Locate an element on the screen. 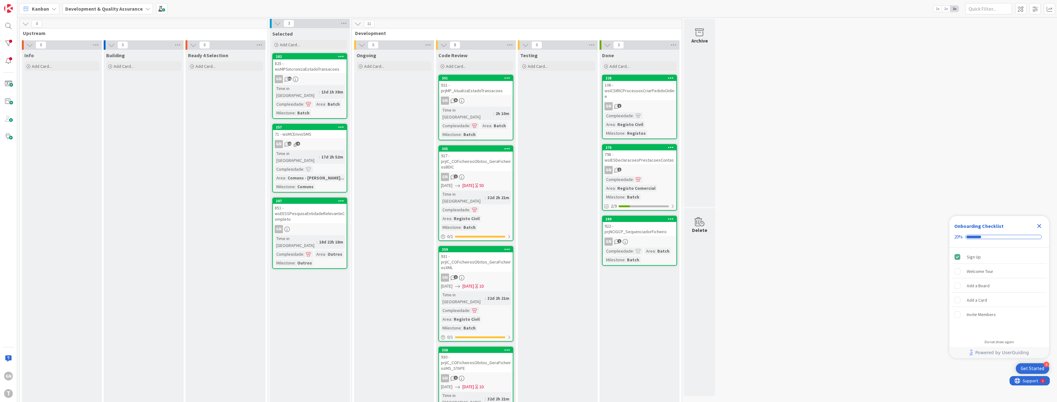  div: Close Checklist is located at coordinates (1040, 226).